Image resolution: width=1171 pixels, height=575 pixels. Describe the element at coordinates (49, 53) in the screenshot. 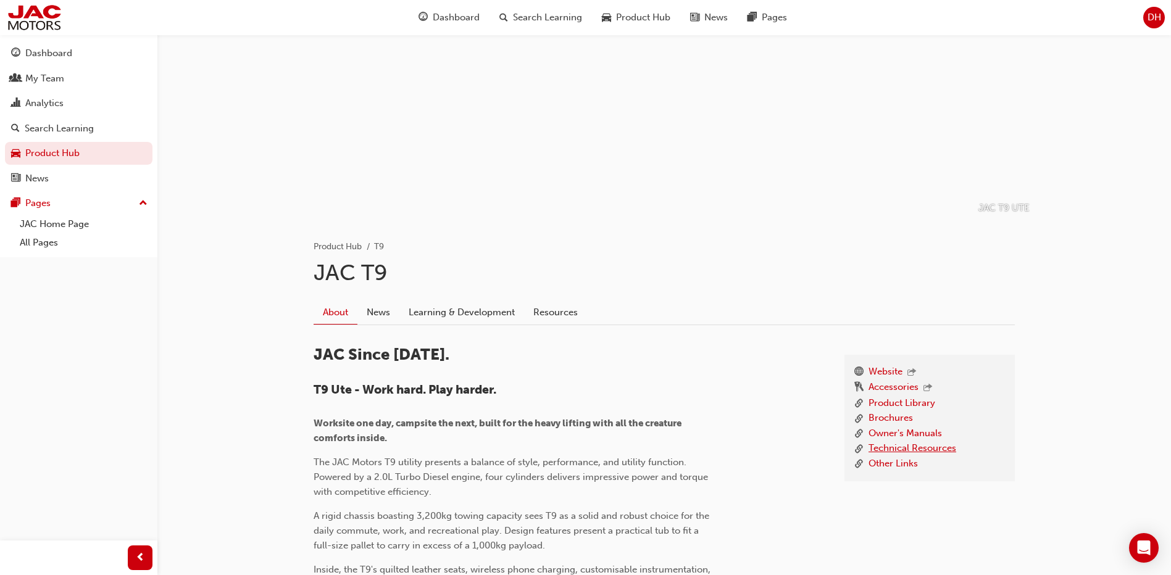

I see `div: Dashboard` at that location.